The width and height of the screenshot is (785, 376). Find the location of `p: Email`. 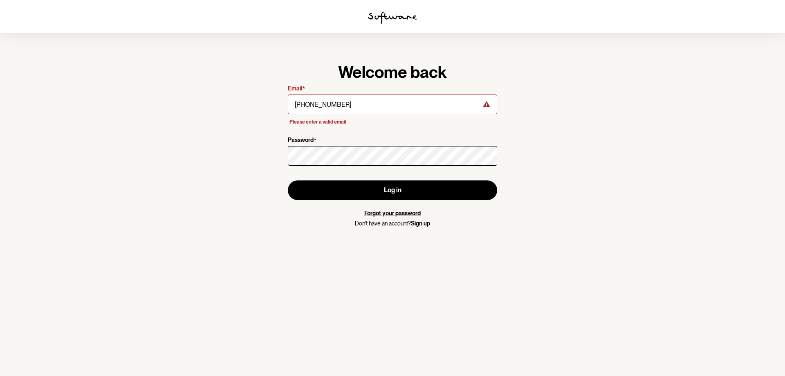

p: Email is located at coordinates (295, 89).